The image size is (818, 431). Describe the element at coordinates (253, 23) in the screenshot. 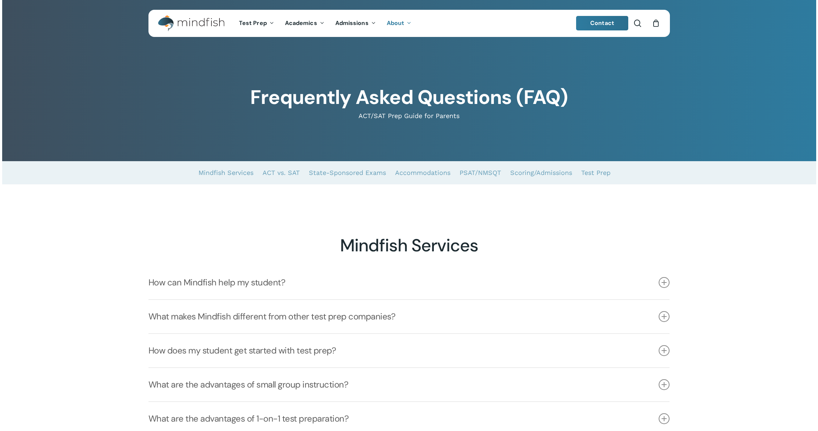

I see `span: Test Prep` at that location.